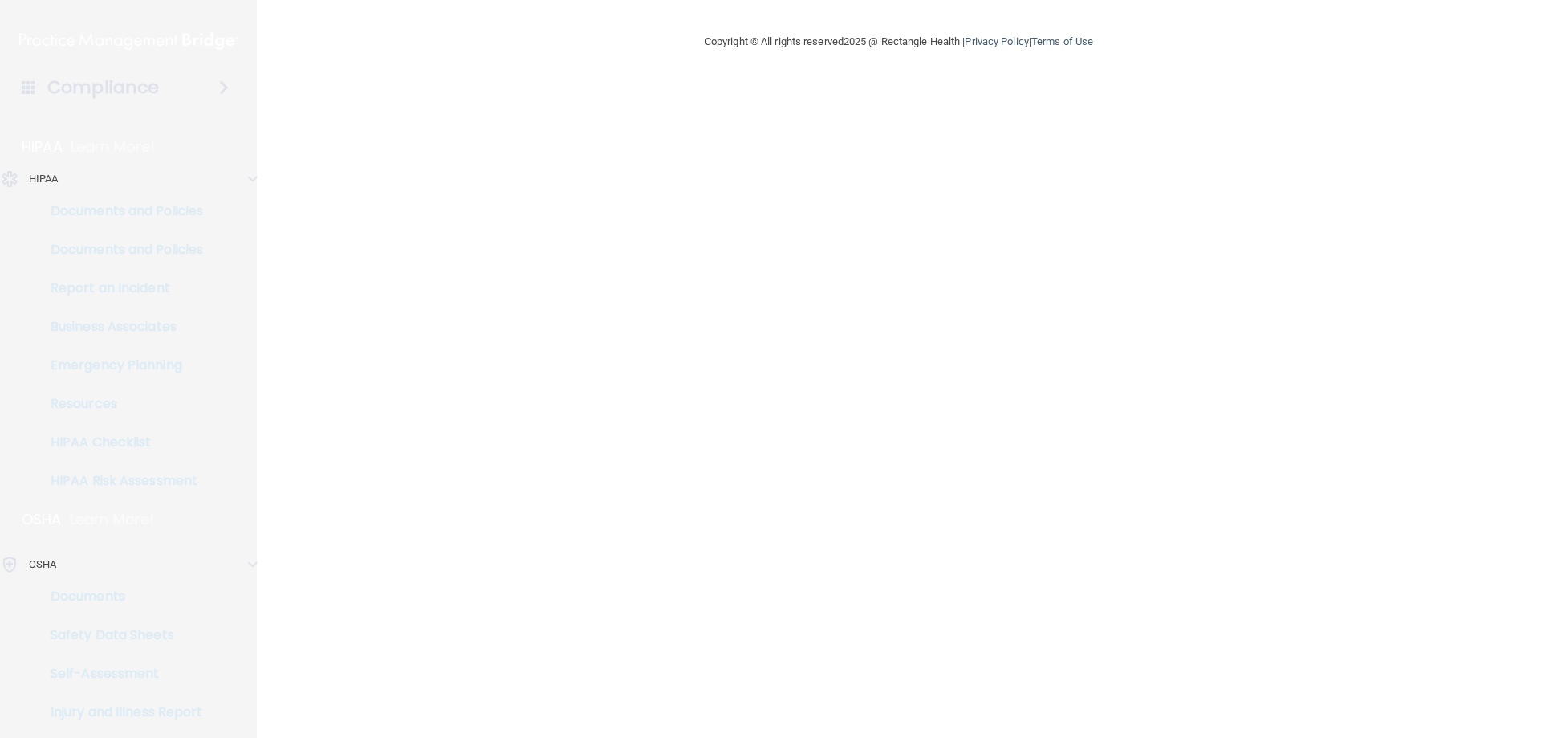  What do you see at coordinates (120, 712) in the screenshot?
I see `p: Injury and Illness Report` at bounding box center [120, 712].